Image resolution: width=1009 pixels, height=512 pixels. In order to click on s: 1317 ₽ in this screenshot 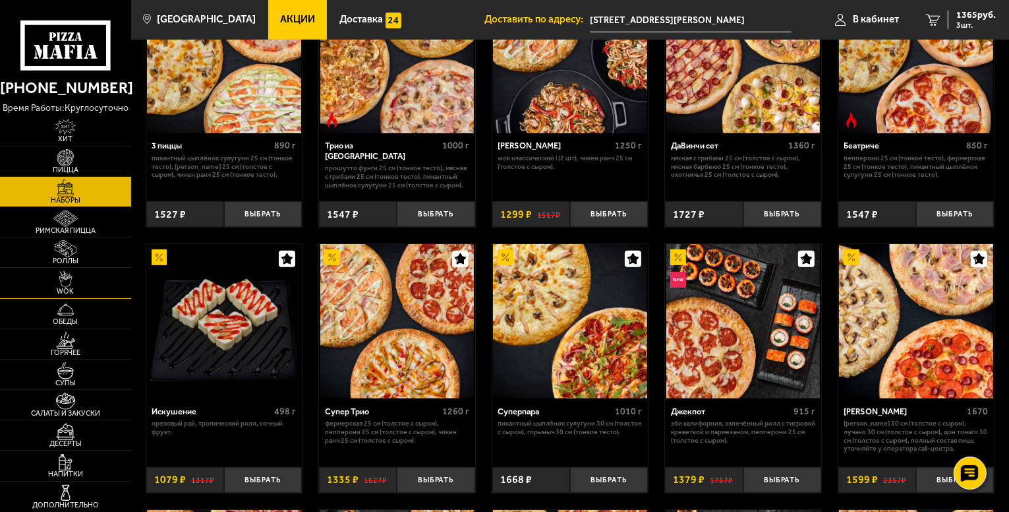, I will do `click(202, 479)`.